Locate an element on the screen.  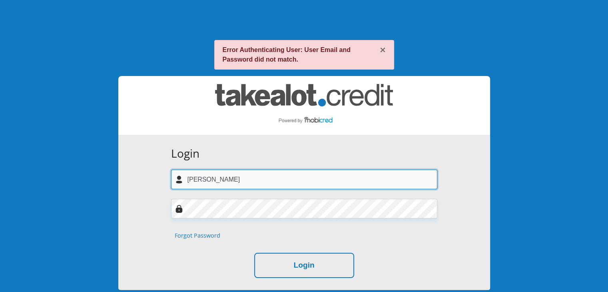
strong: Error Authenticating User: User Email and Password did not match. is located at coordinates (287, 54).